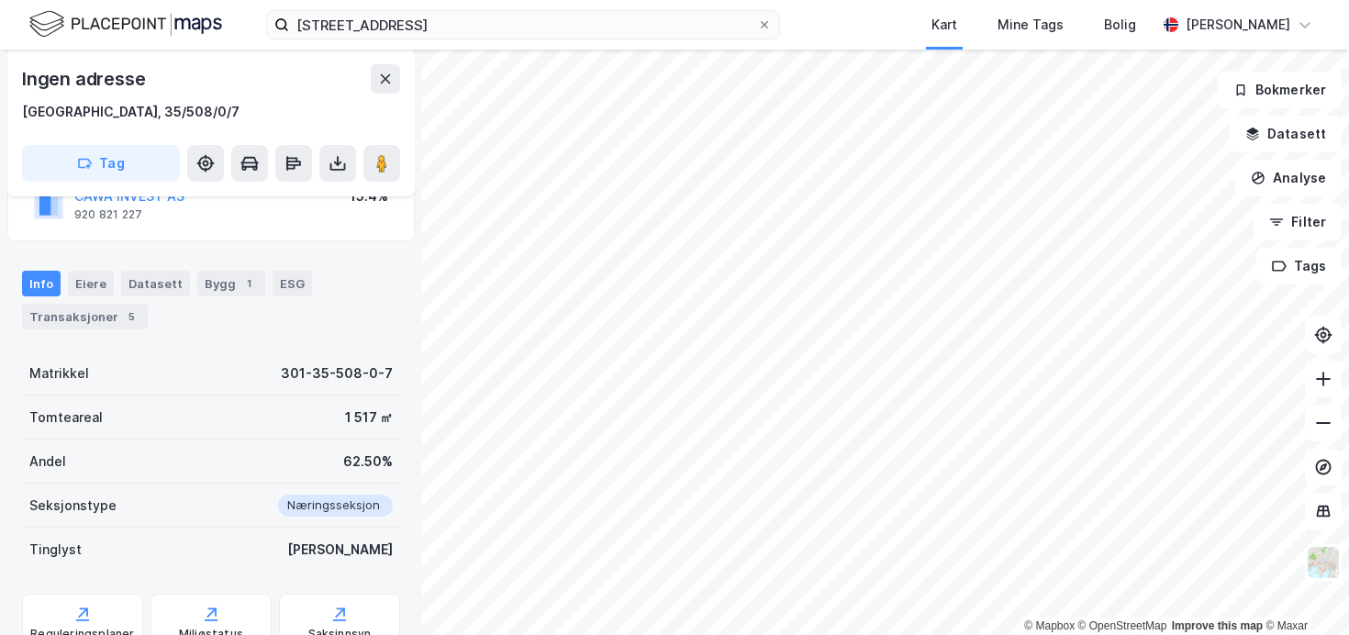 The image size is (1349, 635). I want to click on a: Mapbox, so click(1049, 626).